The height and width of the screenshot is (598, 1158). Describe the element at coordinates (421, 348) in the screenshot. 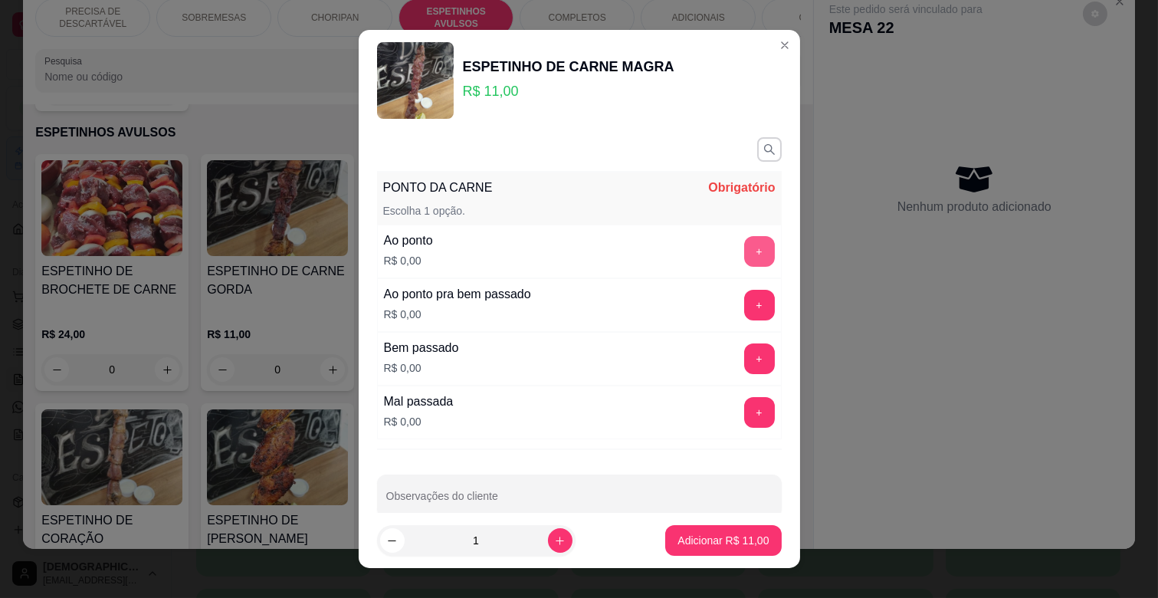

I see `div: Bem passado` at that location.